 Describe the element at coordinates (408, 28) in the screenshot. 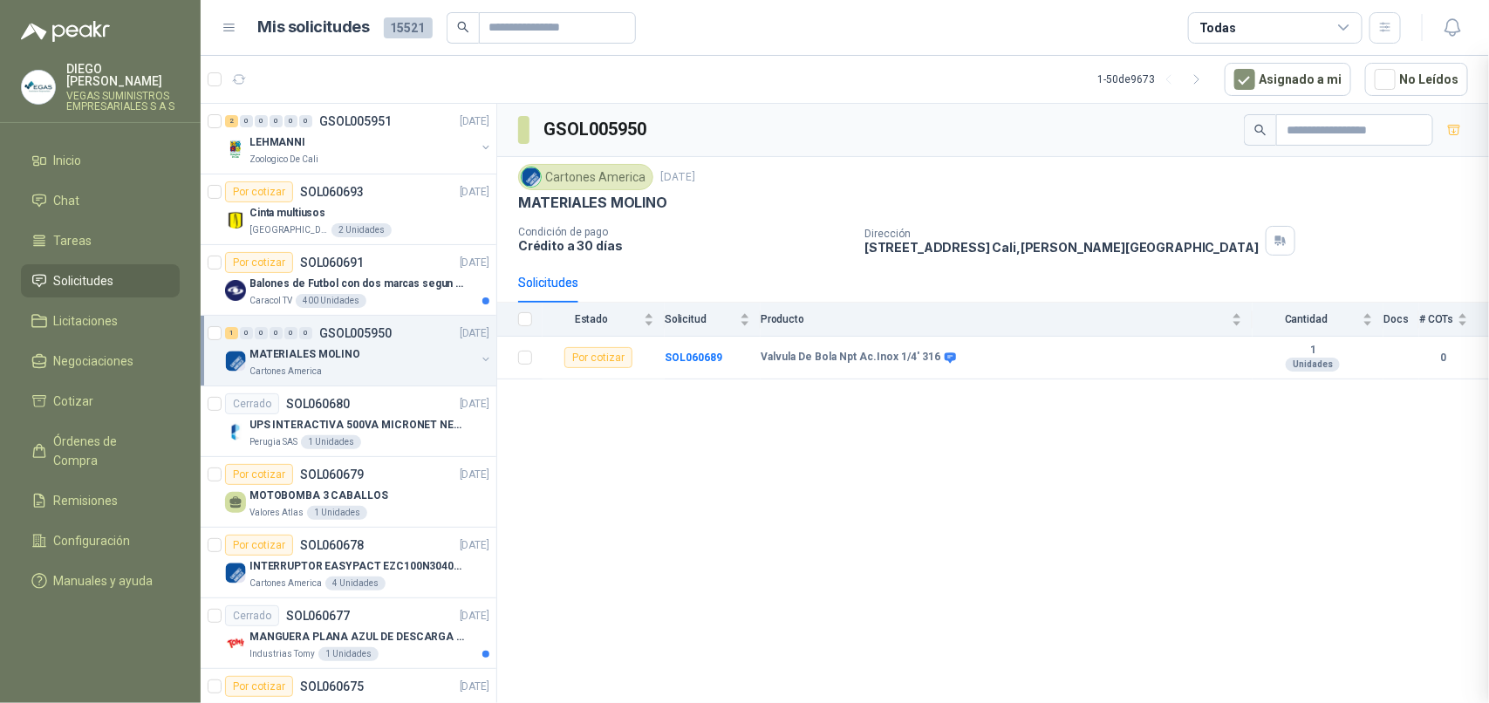

I see `span: 15521` at that location.